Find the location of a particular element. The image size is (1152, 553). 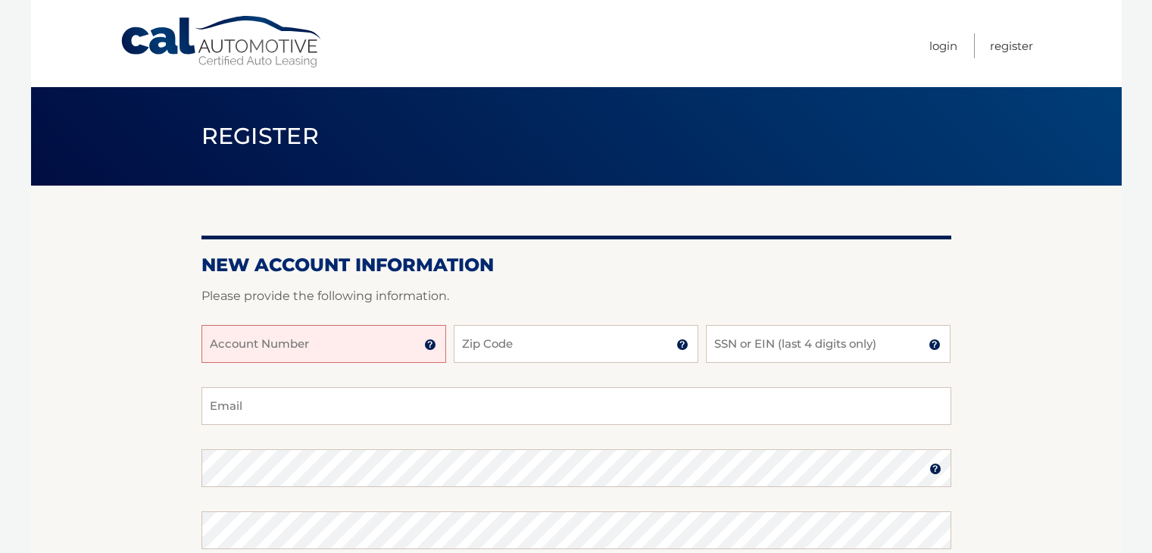

input: SSN or EIN (last 4 digits only) is located at coordinates (828, 344).